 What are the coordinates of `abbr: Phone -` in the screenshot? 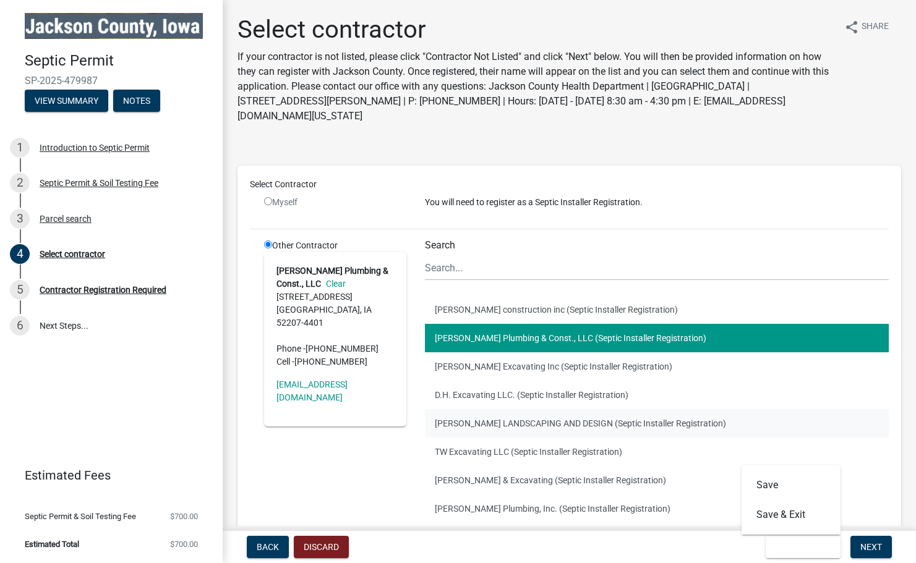 It's located at (291, 349).